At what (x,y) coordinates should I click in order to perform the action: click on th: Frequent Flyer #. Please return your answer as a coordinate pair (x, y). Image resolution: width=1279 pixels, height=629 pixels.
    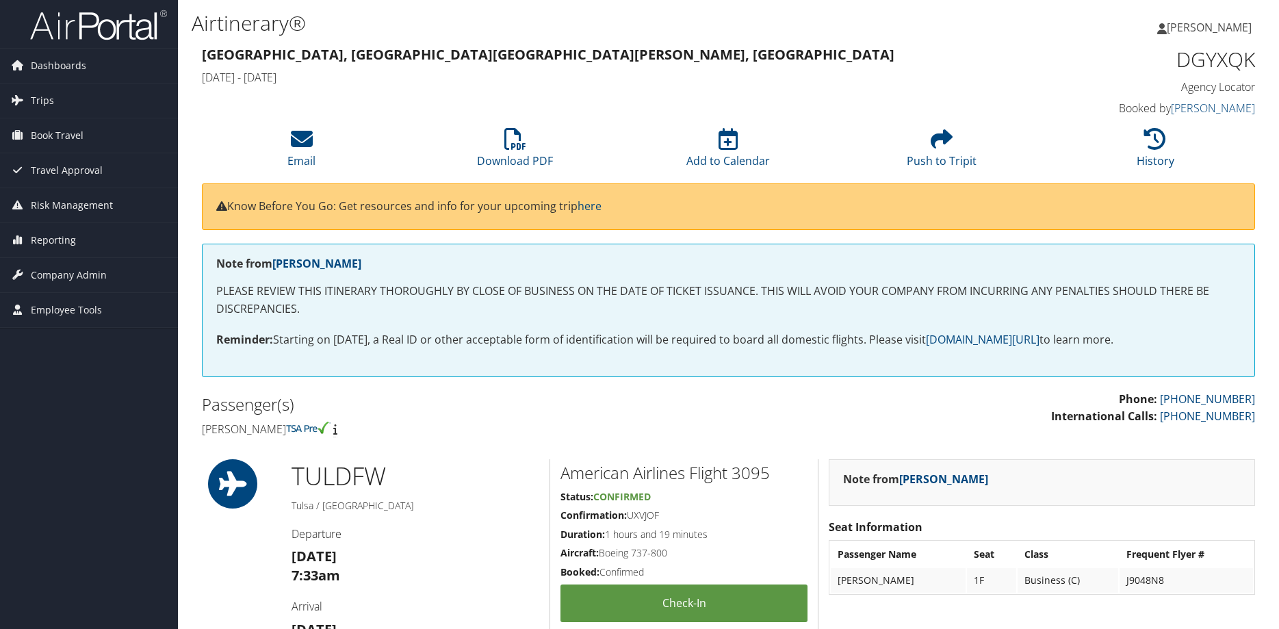
    Looking at the image, I should click on (1186, 554).